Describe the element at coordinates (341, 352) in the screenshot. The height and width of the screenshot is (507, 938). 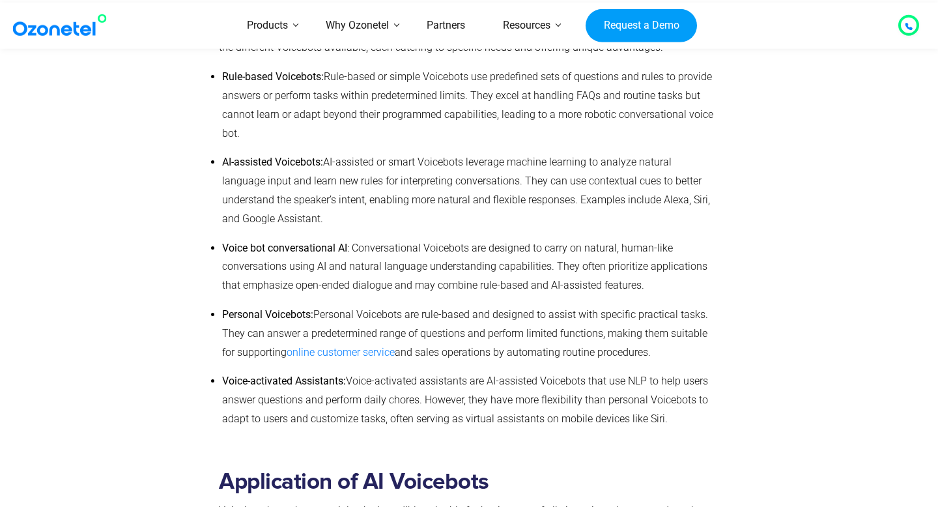
I see `span: online customer service` at that location.